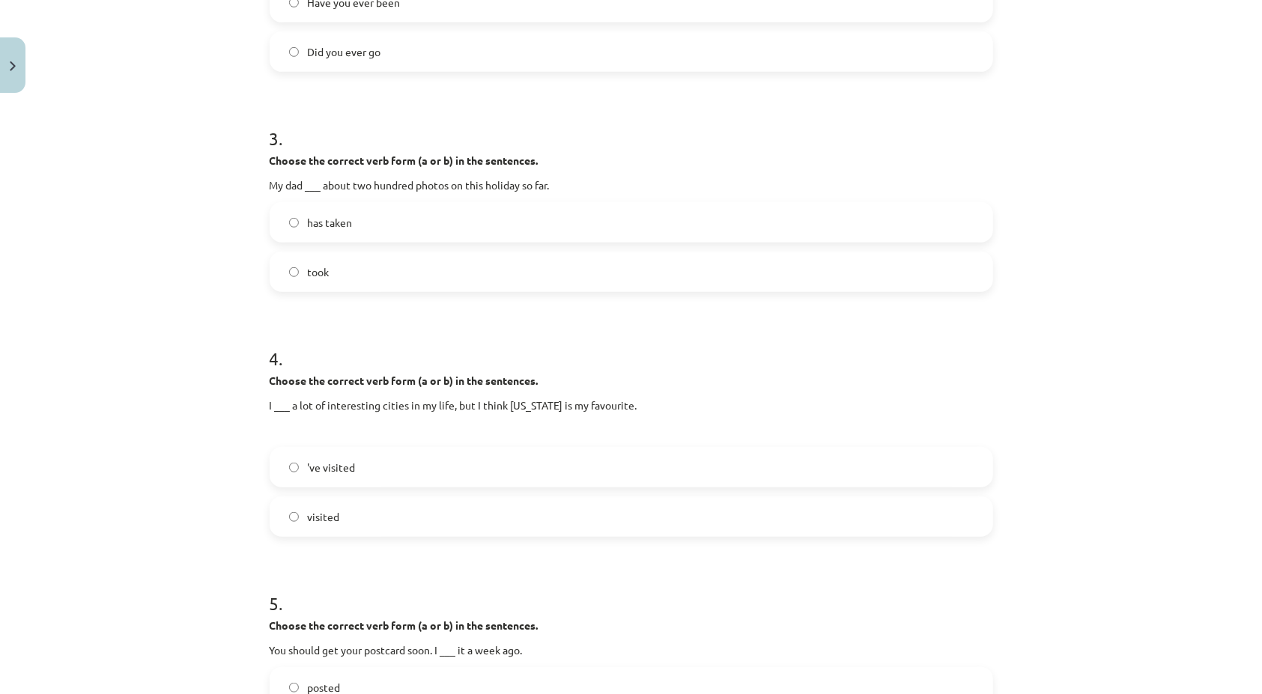 The image size is (1262, 694). I want to click on span: has taken, so click(330, 222).